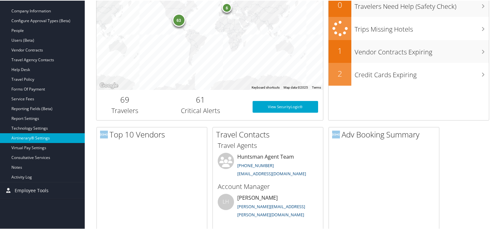  Describe the element at coordinates (295, 87) in the screenshot. I see `span: Map data ©2025` at that location.